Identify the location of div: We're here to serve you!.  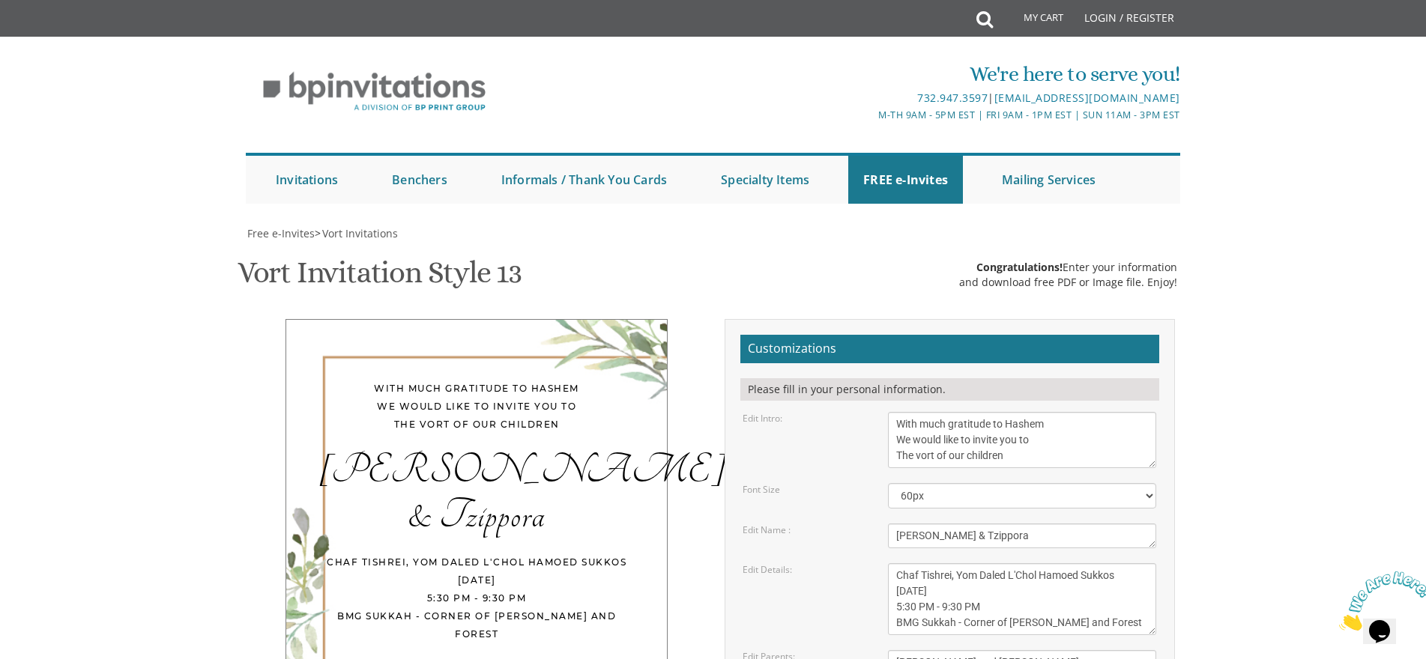
(869, 74).